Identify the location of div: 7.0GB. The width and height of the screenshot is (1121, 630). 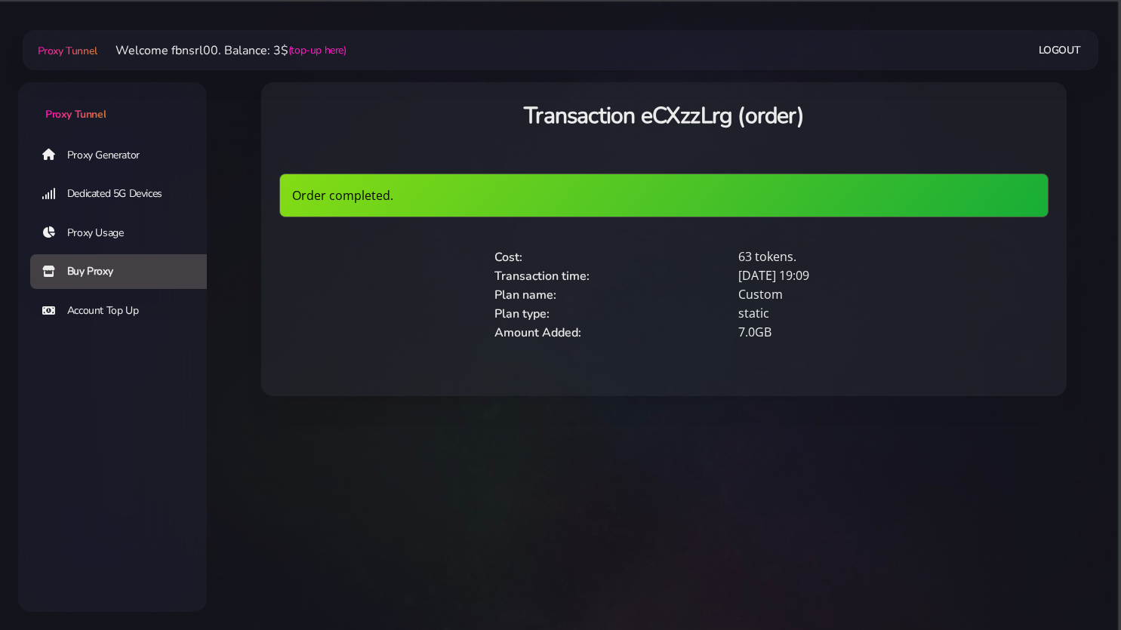
(851, 332).